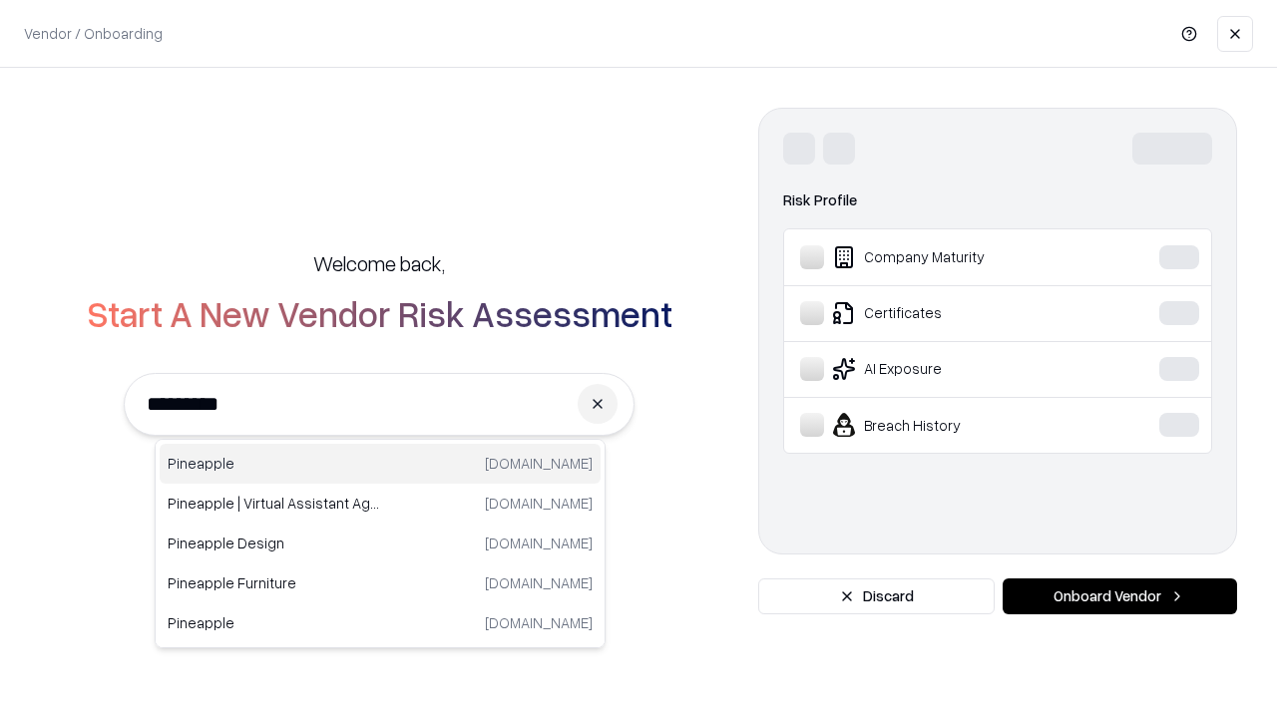 This screenshot has width=1277, height=718. Describe the element at coordinates (876, 597) in the screenshot. I see `button: Discard` at that location.